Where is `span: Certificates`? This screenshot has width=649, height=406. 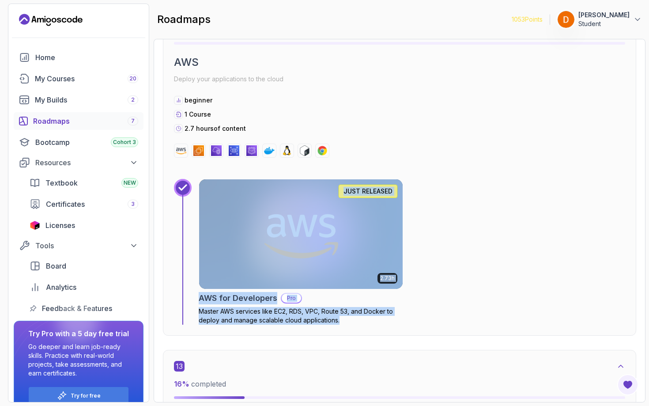
span: Certificates is located at coordinates (65, 204).